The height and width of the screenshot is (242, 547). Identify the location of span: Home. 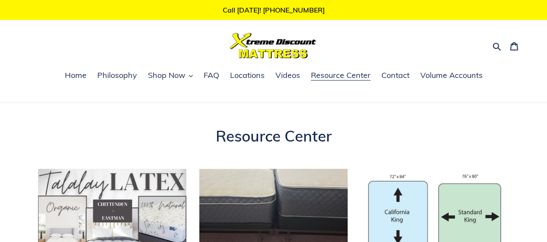
(76, 75).